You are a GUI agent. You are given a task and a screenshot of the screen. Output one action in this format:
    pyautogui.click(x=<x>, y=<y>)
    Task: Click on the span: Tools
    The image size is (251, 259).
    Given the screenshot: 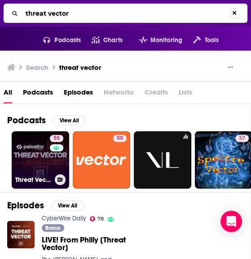 What is the action you would take?
    pyautogui.click(x=211, y=40)
    